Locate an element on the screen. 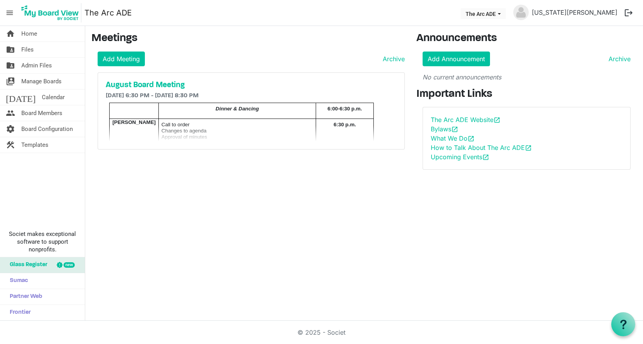 This screenshot has width=643, height=344. span: Frontier is located at coordinates (18, 313).